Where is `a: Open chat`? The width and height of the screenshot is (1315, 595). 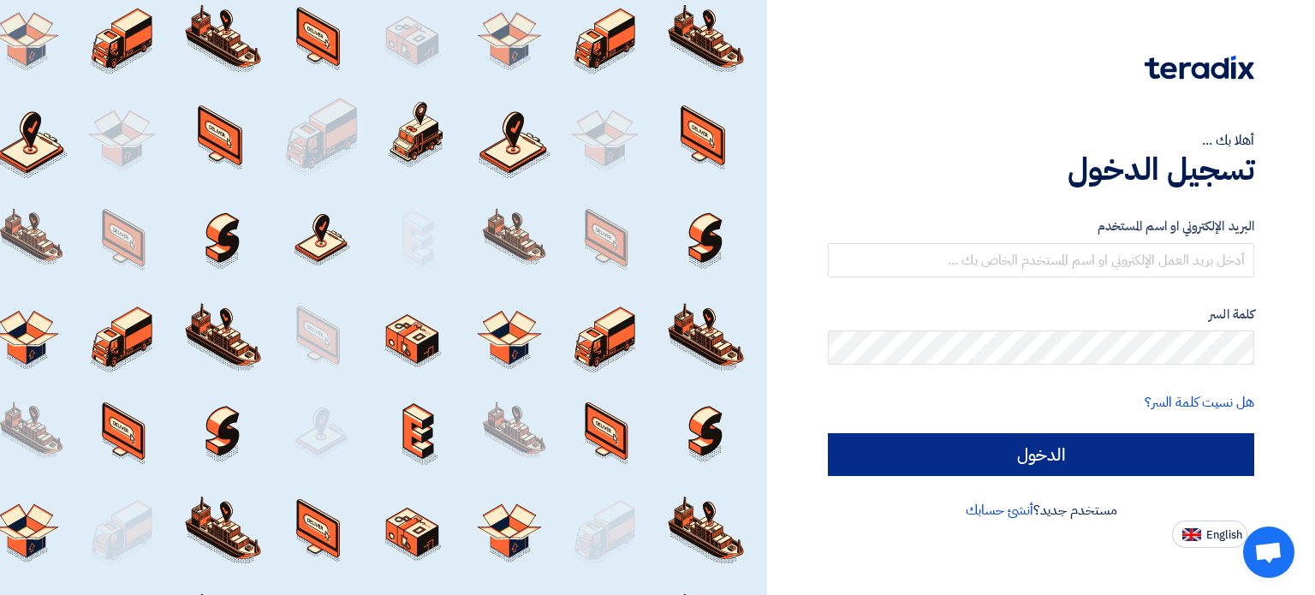
a: Open chat is located at coordinates (1269, 552).